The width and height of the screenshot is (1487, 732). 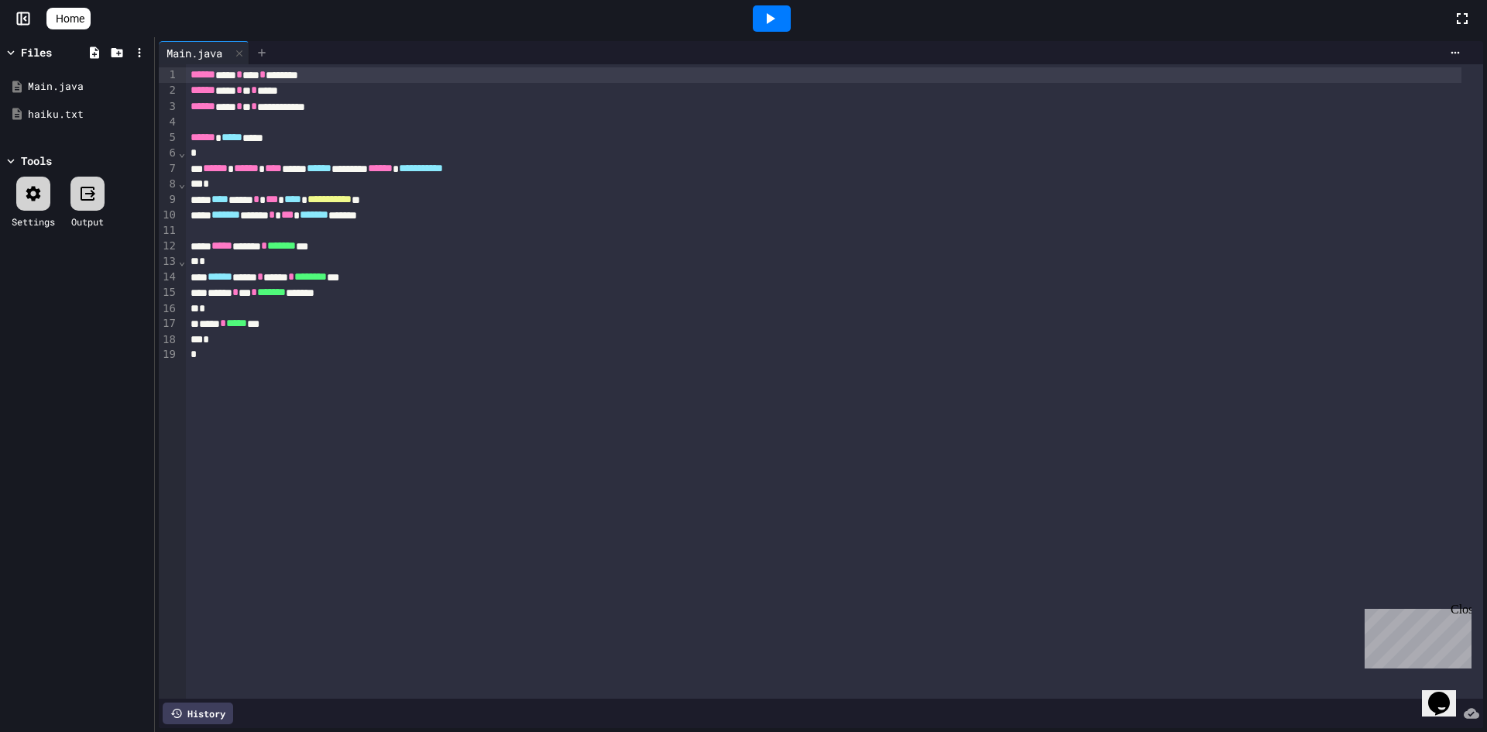 I want to click on div: 11, so click(x=168, y=231).